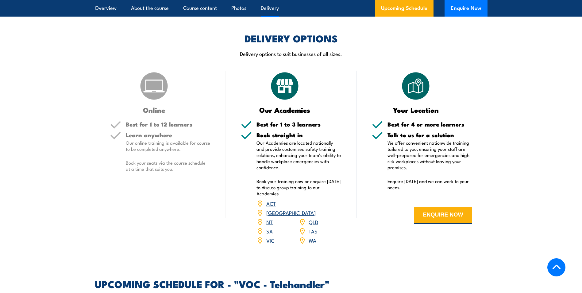 This screenshot has height=293, width=582. Describe the element at coordinates (270, 240) in the screenshot. I see `a: VIC` at that location.